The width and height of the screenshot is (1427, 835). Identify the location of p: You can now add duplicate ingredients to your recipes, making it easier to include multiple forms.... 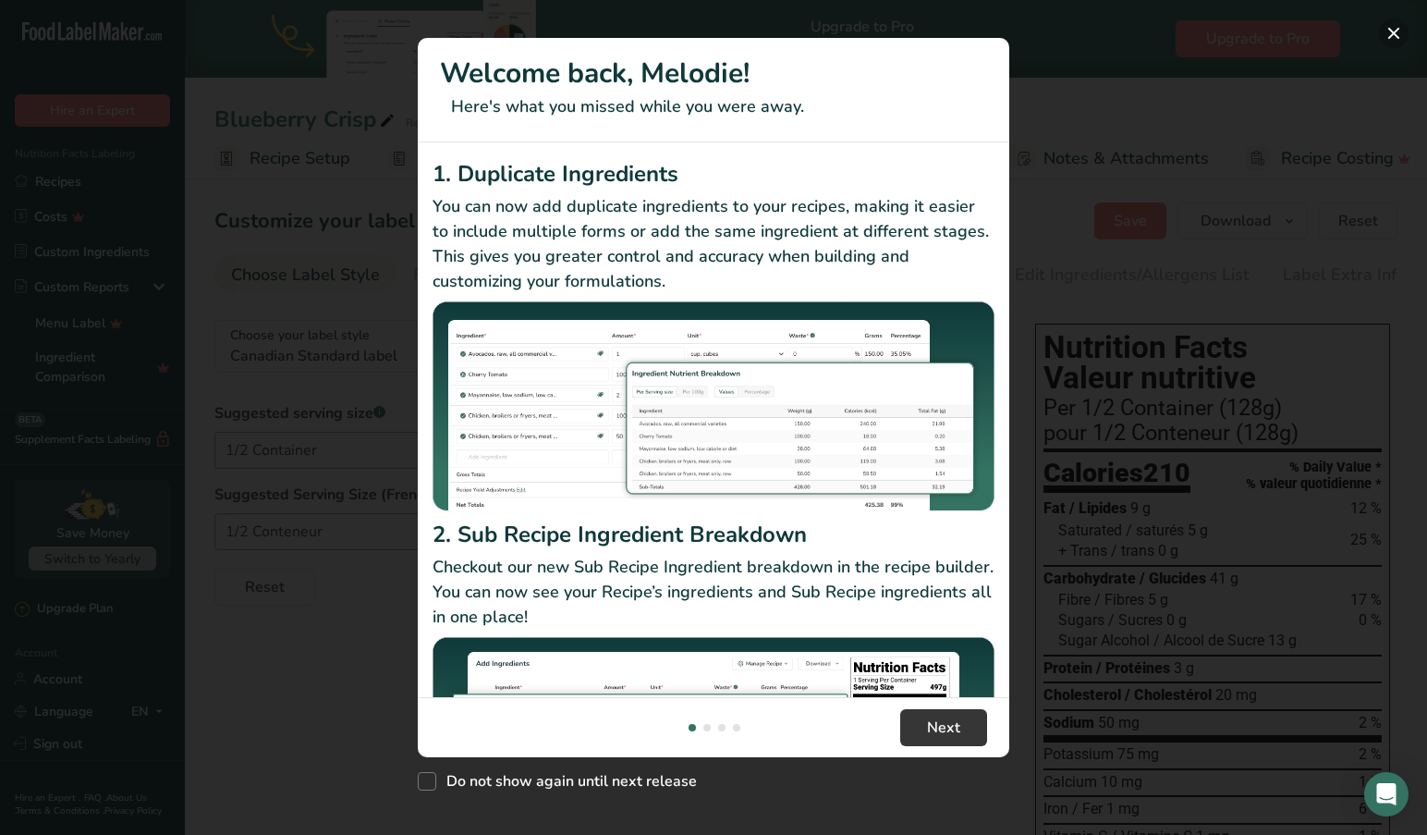
(714, 244).